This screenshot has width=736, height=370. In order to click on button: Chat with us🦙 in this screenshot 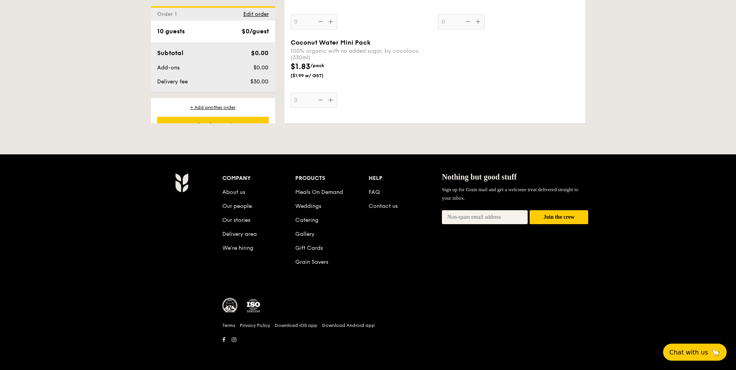, I will do `click(695, 352)`.